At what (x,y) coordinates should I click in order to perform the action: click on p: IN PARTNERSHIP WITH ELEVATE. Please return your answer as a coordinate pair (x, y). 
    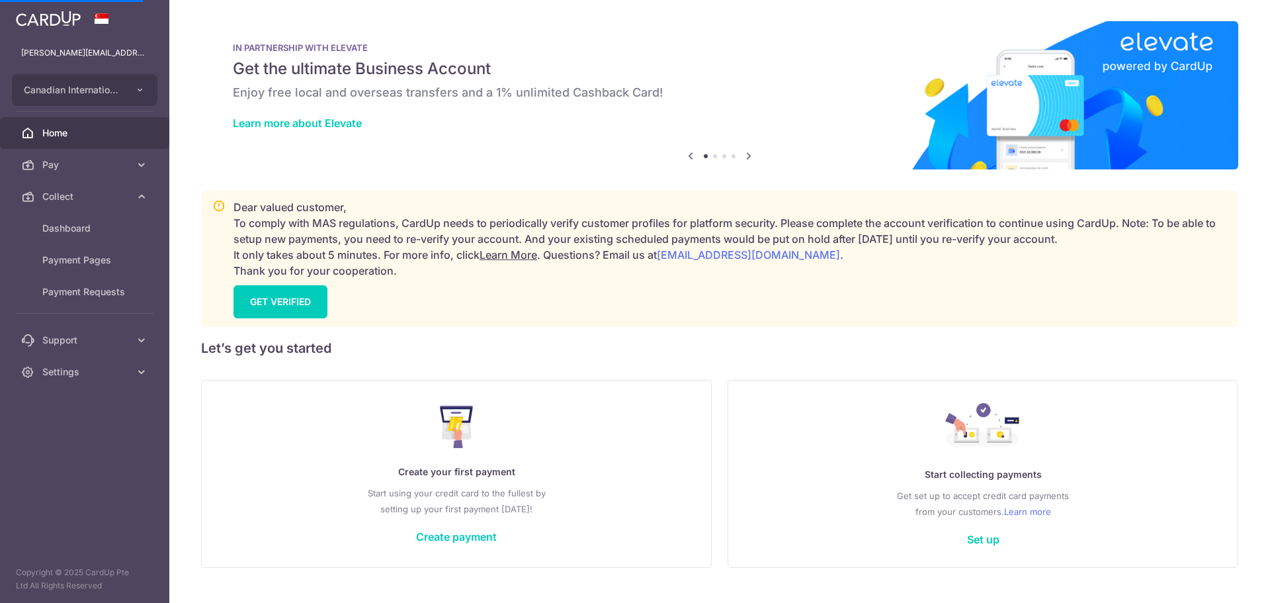
    Looking at the image, I should click on (720, 48).